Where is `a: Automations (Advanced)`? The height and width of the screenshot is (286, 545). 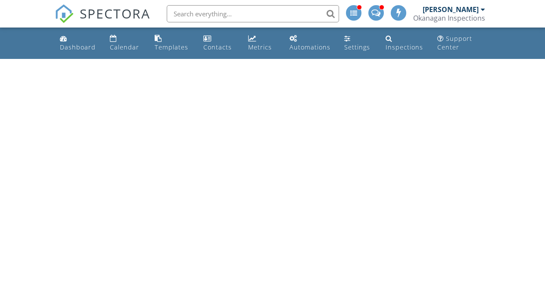
a: Automations (Advanced) is located at coordinates (310, 43).